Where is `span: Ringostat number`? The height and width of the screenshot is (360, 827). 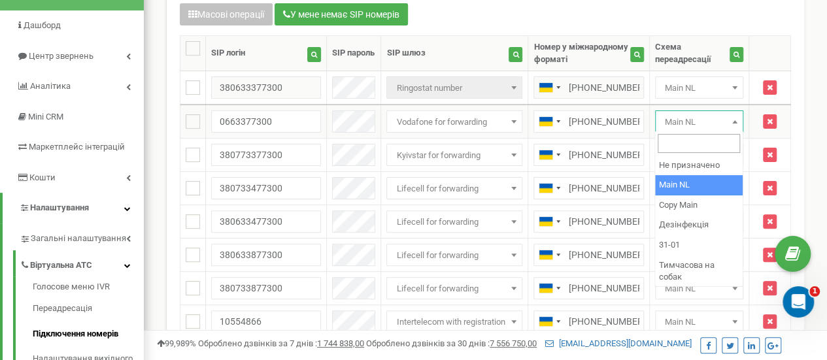 span: Ringostat number is located at coordinates (454, 88).